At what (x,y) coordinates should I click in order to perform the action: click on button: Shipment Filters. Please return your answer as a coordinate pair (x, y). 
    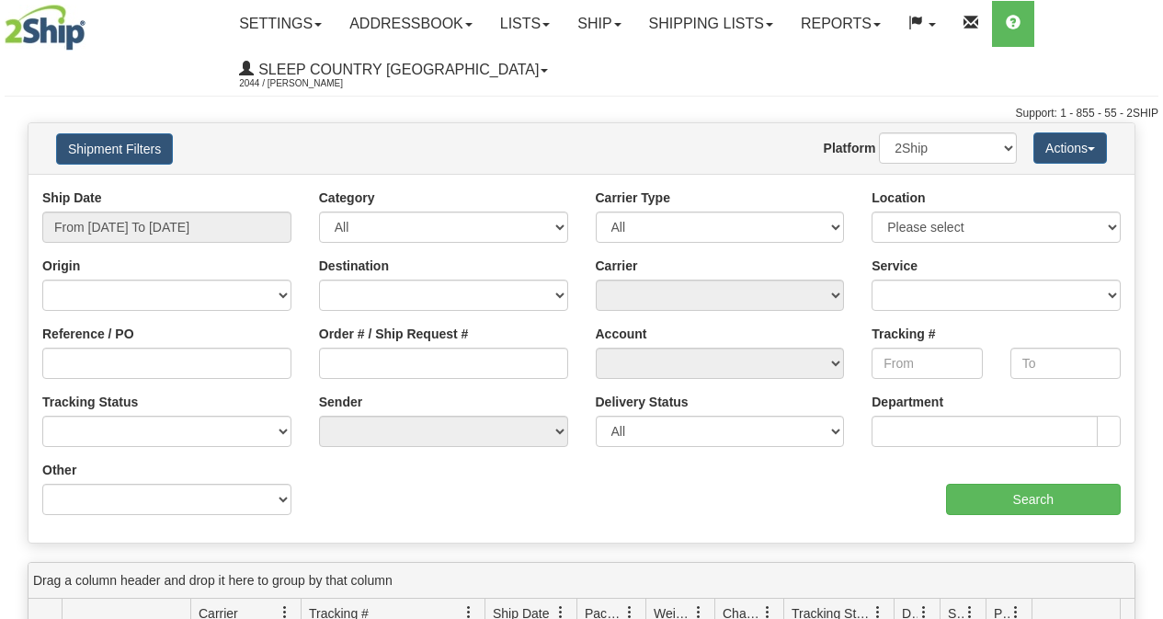
    Looking at the image, I should click on (114, 149).